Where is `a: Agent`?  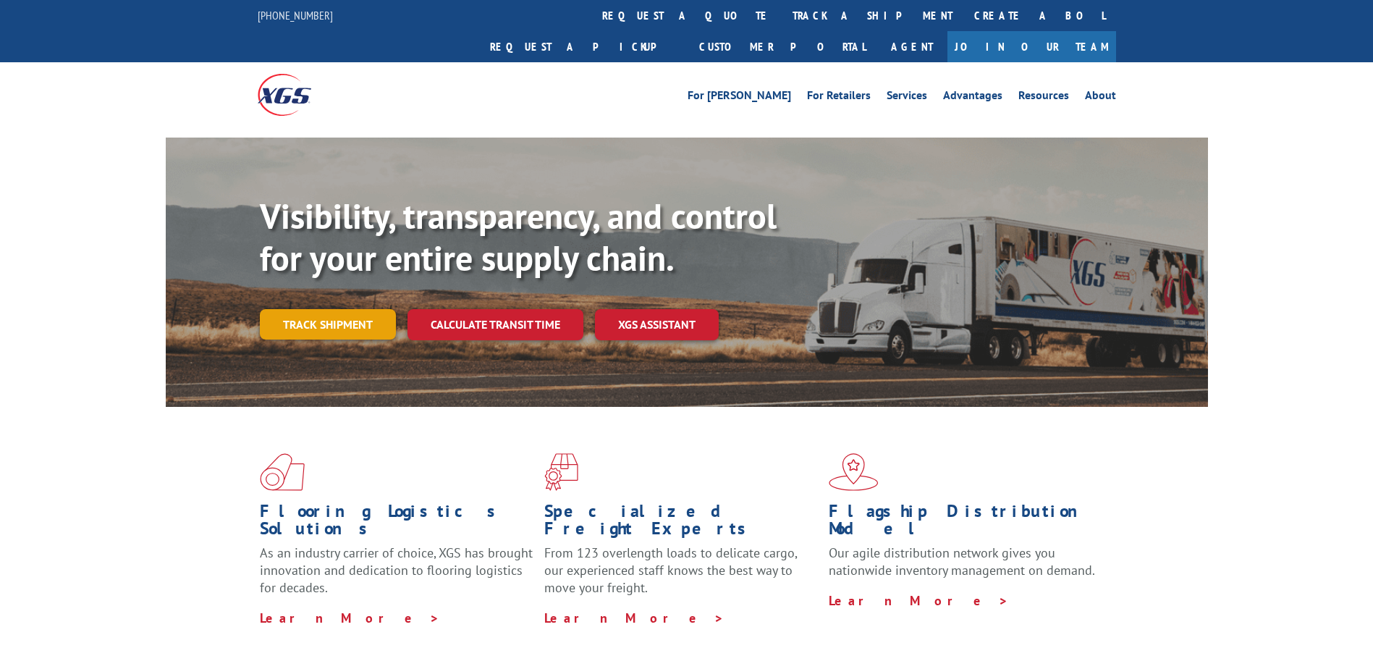
a: Agent is located at coordinates (912, 46).